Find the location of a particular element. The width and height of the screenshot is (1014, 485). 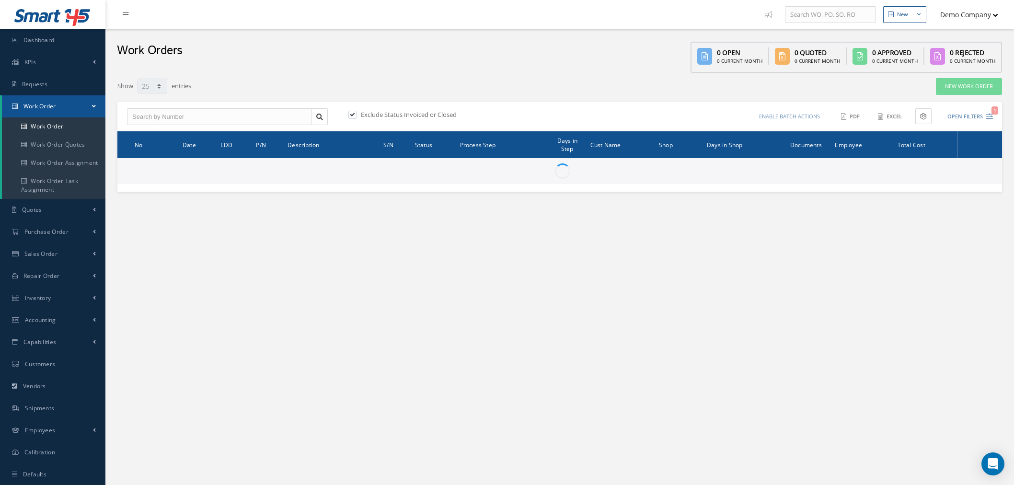

div: New is located at coordinates (903, 14).